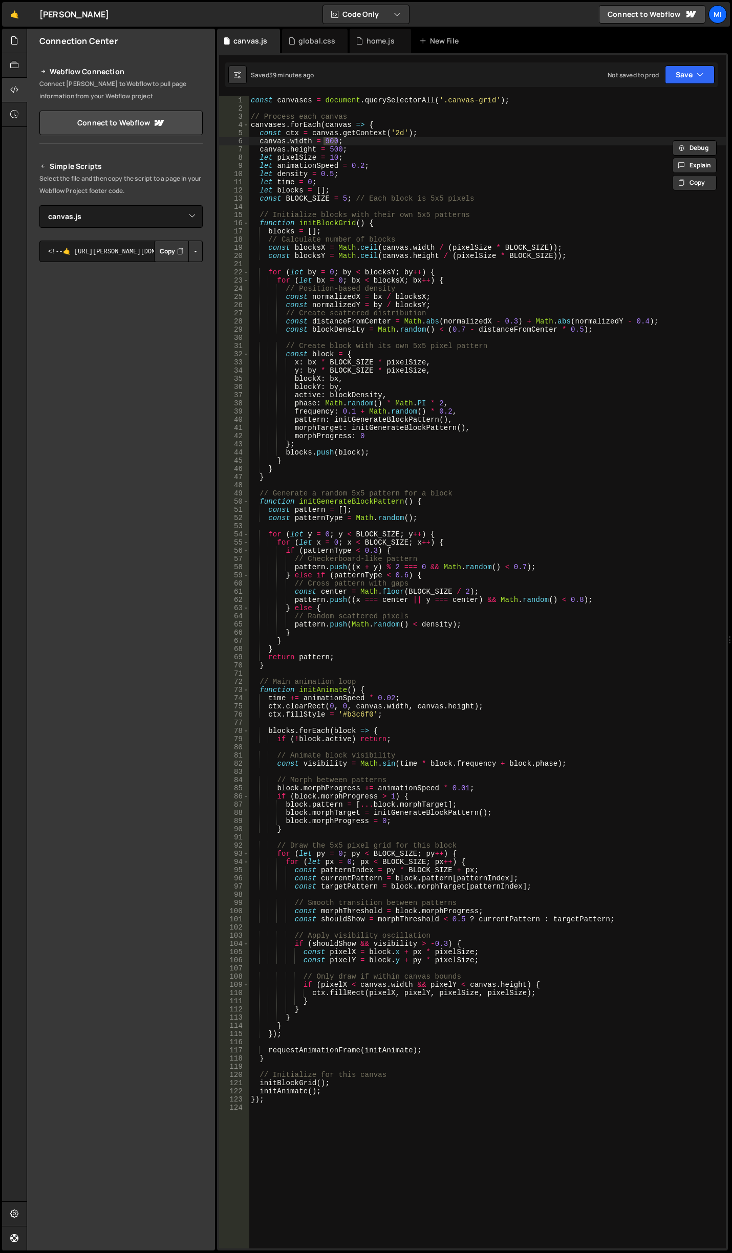  Describe the element at coordinates (234, 789) in the screenshot. I see `div: 85` at that location.